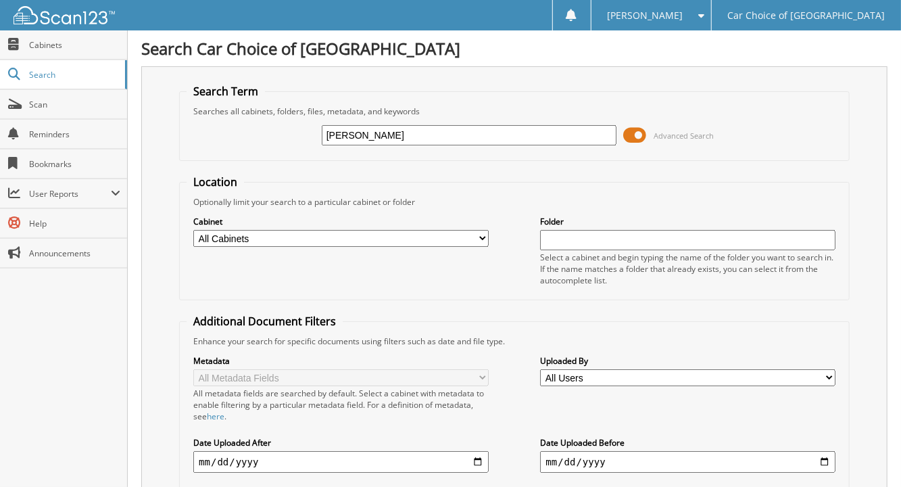  I want to click on a: here, so click(216, 416).